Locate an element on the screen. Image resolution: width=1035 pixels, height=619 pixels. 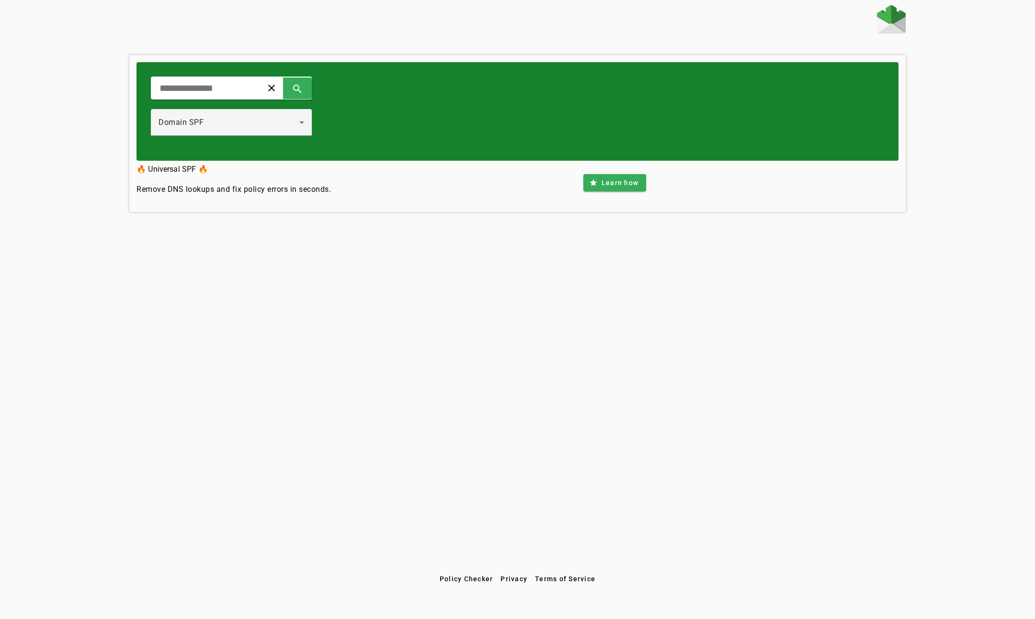
h4: Remove DNS lookups and fix policy errors in seconds. is located at coordinates (234, 190).